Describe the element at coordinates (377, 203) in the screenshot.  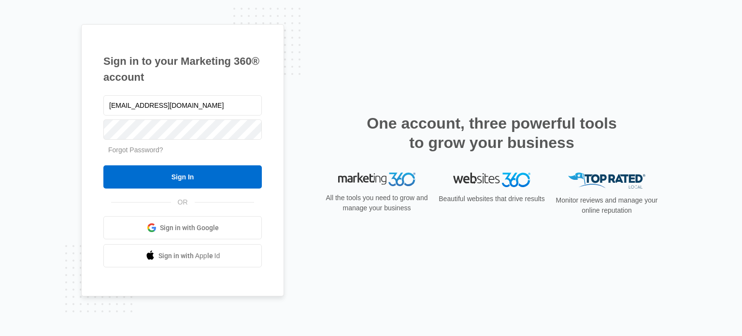
I see `p: All the tools you need to grow and manage your business` at that location.